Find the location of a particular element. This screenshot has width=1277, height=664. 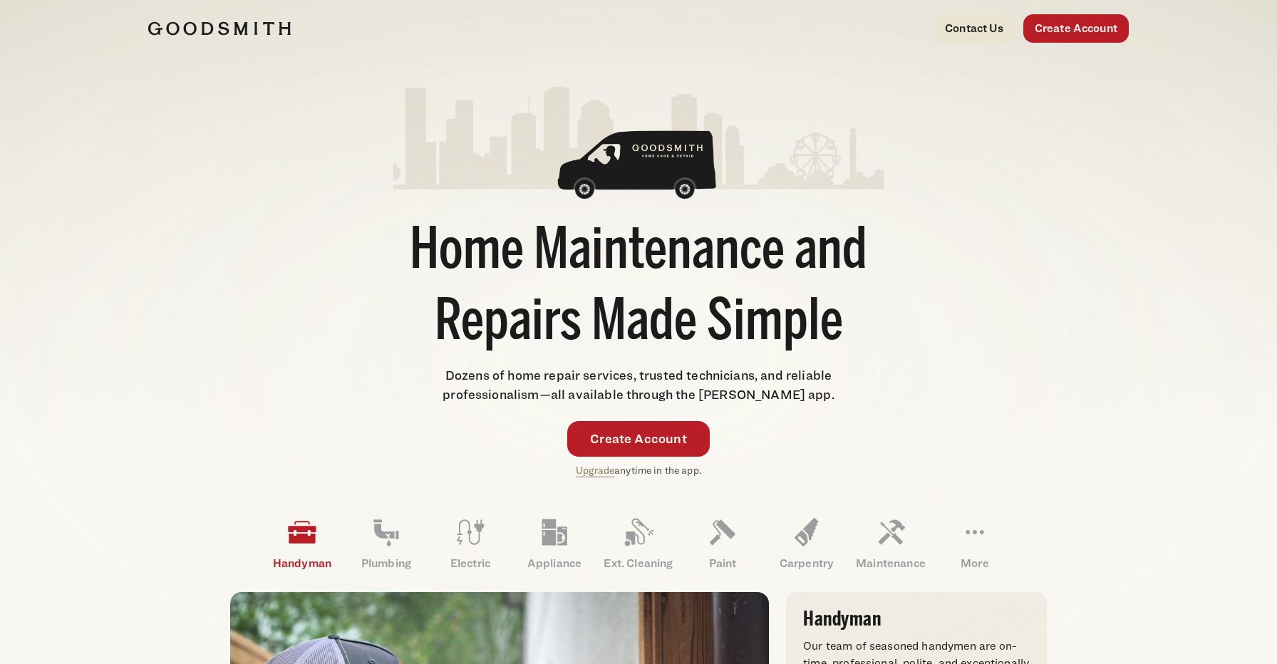

p: anytime in the app. is located at coordinates (638, 470).